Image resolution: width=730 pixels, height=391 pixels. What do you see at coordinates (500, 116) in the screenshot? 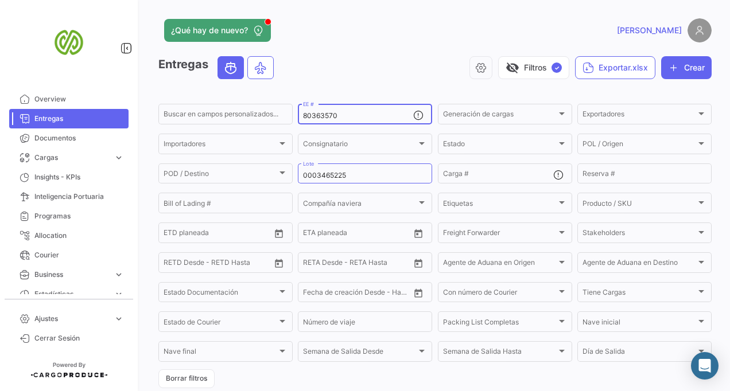
I see `span: Generación de cargas` at bounding box center [500, 116].